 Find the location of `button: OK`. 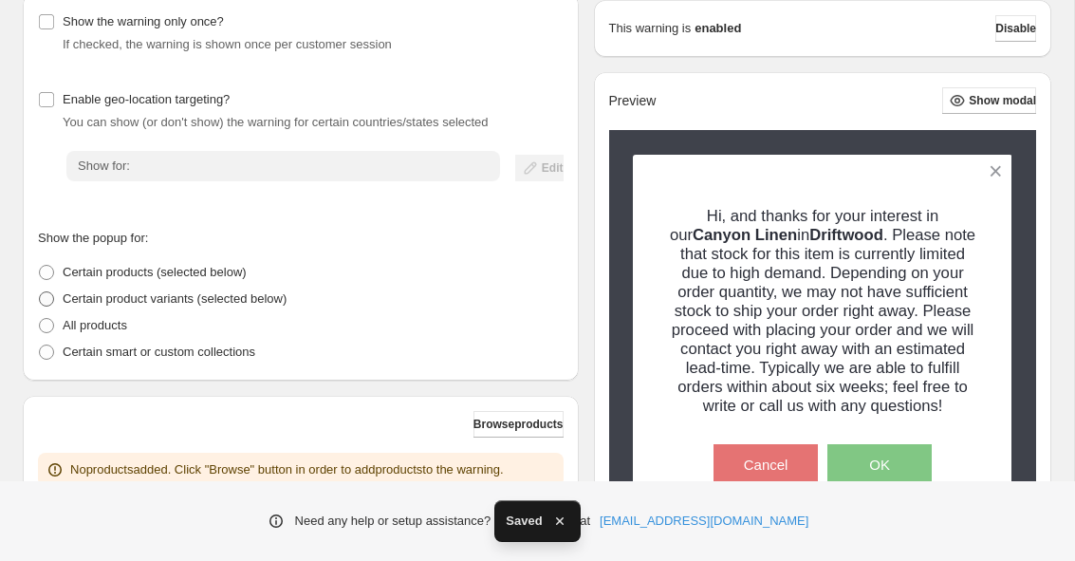

button: OK is located at coordinates (880, 465).